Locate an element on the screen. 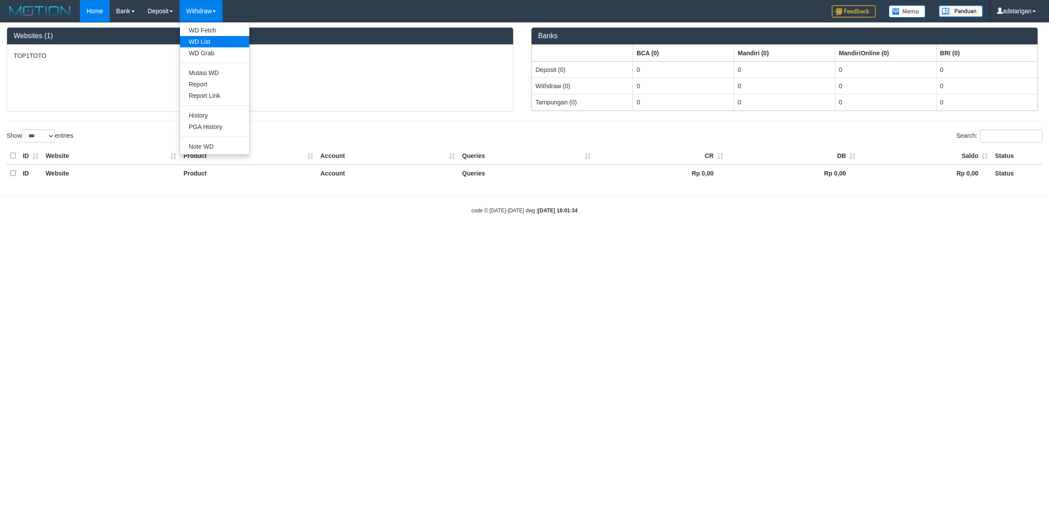 The height and width of the screenshot is (523, 1049). a: PGA History is located at coordinates (215, 127).